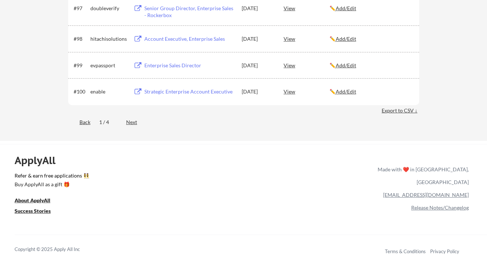 The width and height of the screenshot is (487, 263). I want to click on div: Senior Group Director, Enterprise Sales - Rockerbox, so click(189, 12).